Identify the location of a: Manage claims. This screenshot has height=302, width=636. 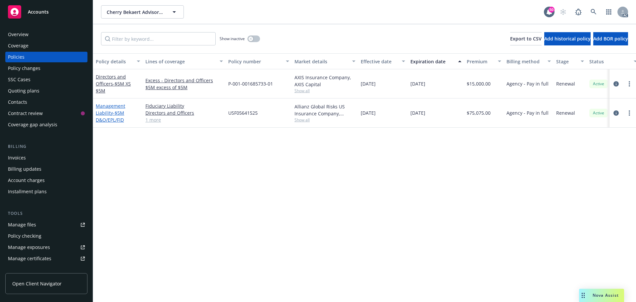
(46, 270).